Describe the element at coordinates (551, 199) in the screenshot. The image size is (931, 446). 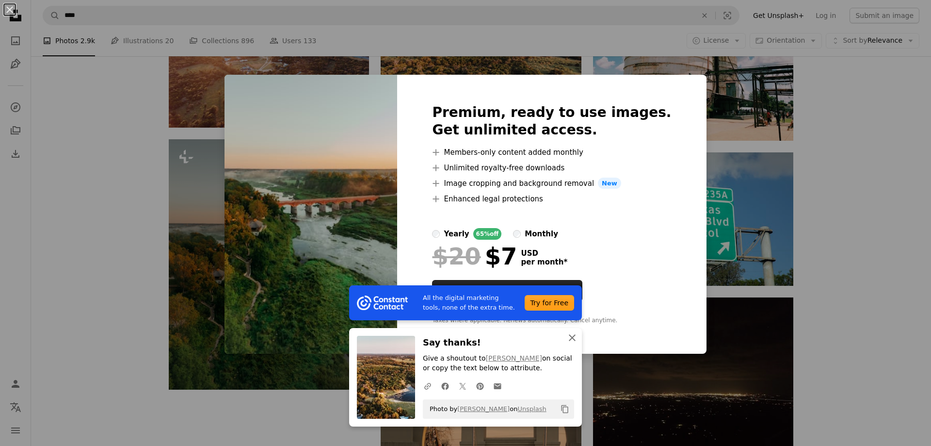
I see `li: Enhanced legal protections` at that location.